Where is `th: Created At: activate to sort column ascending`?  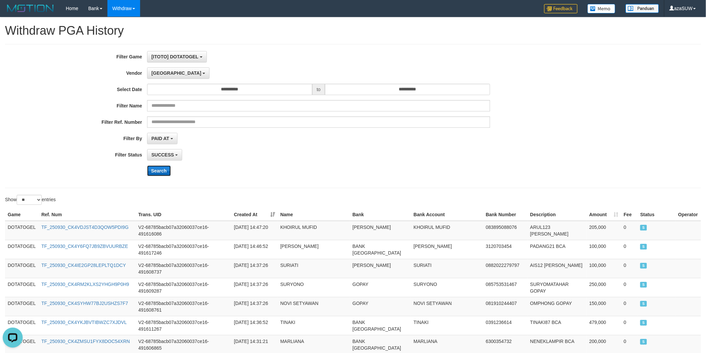 th: Created At: activate to sort column ascending is located at coordinates (254, 215).